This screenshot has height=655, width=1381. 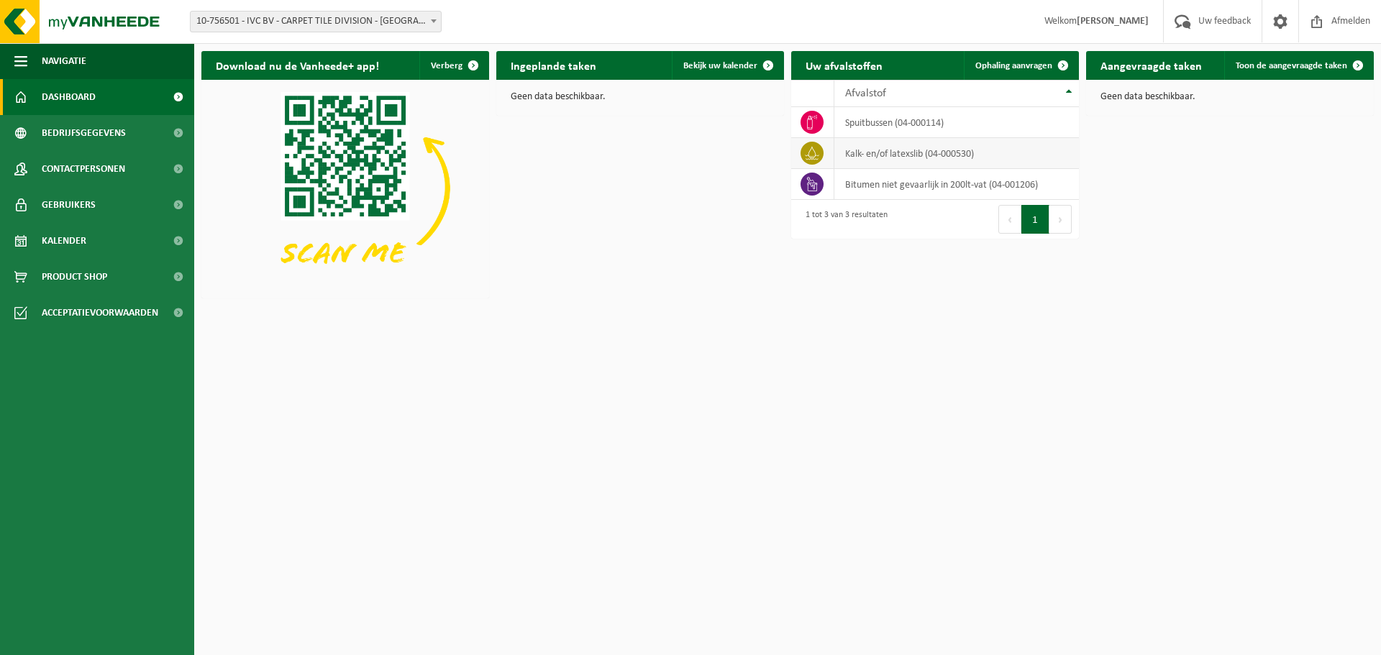 What do you see at coordinates (100, 313) in the screenshot?
I see `span: Acceptatievoorwaarden` at bounding box center [100, 313].